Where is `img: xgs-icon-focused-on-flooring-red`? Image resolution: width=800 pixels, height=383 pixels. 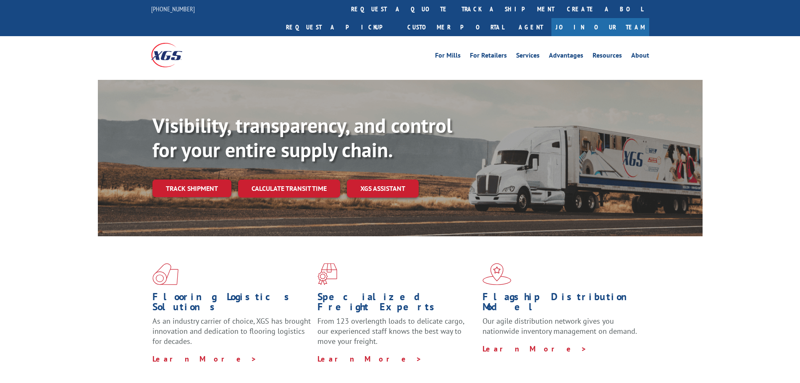
img: xgs-icon-focused-on-flooring-red is located at coordinates (327, 274).